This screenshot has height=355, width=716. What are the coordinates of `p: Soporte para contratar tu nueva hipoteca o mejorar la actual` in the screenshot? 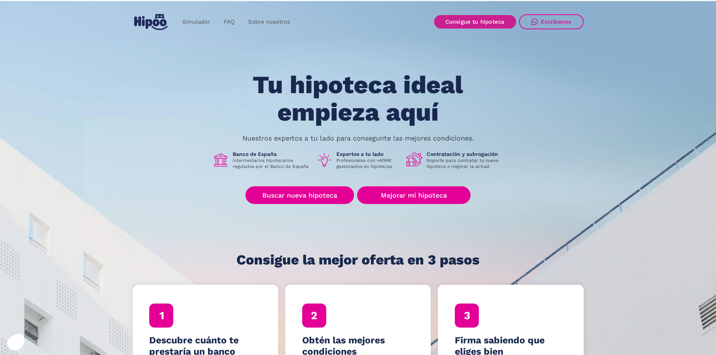 It's located at (465, 163).